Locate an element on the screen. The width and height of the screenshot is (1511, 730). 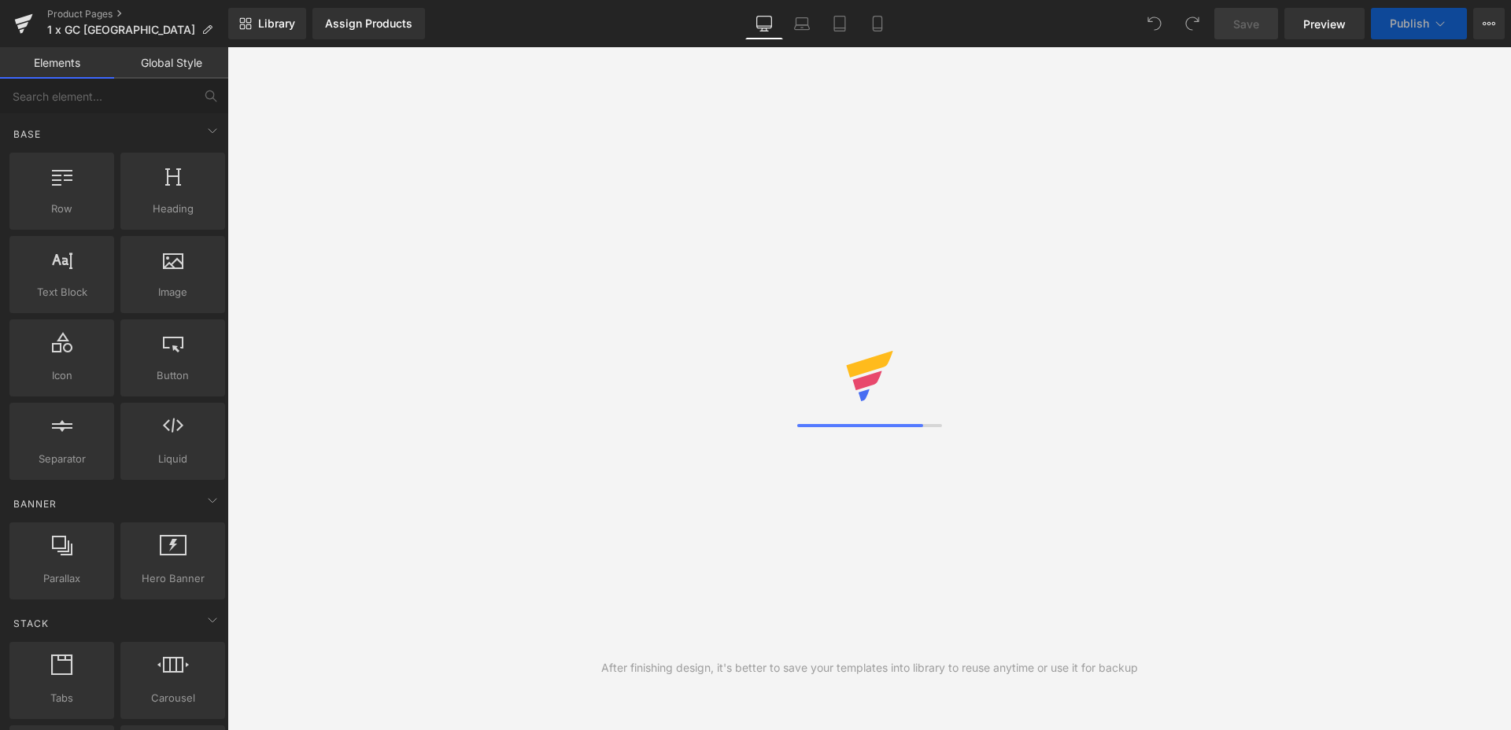
span: Liquid is located at coordinates (172, 459).